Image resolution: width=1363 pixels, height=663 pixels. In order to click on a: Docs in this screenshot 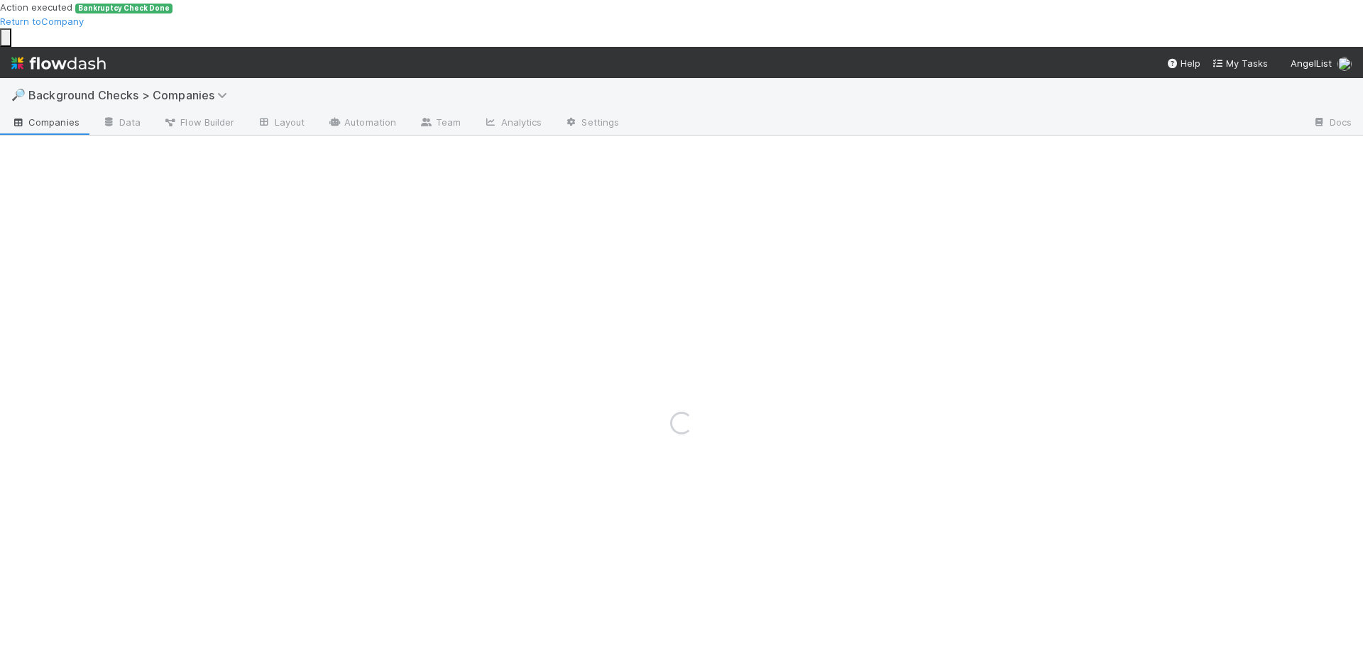, I will do `click(1332, 124)`.